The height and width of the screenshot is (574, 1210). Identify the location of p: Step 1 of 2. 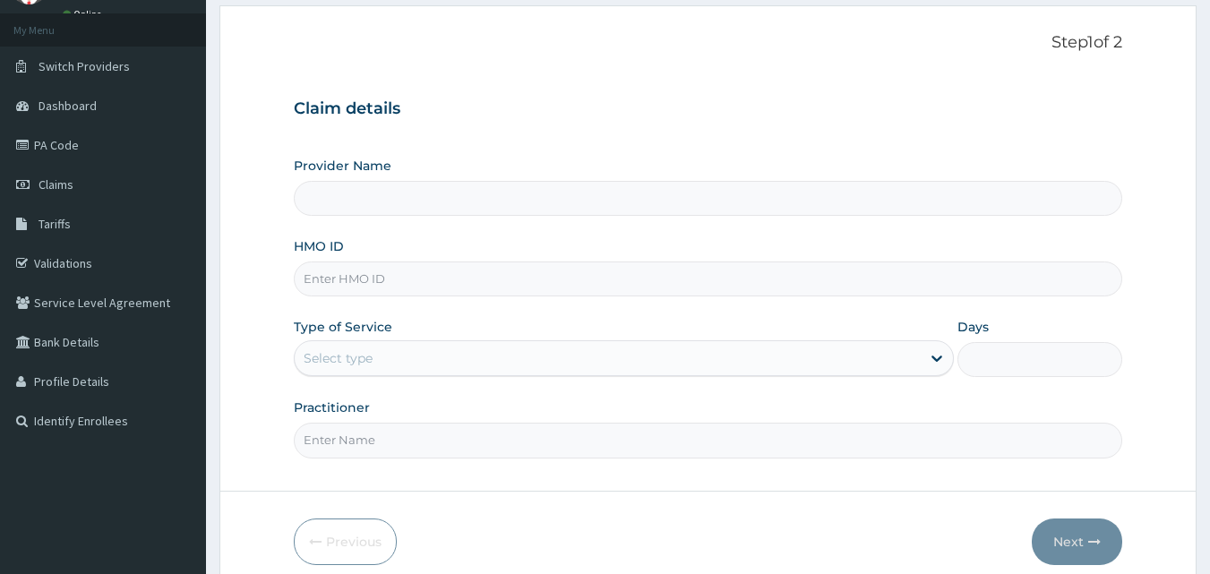
(709, 43).